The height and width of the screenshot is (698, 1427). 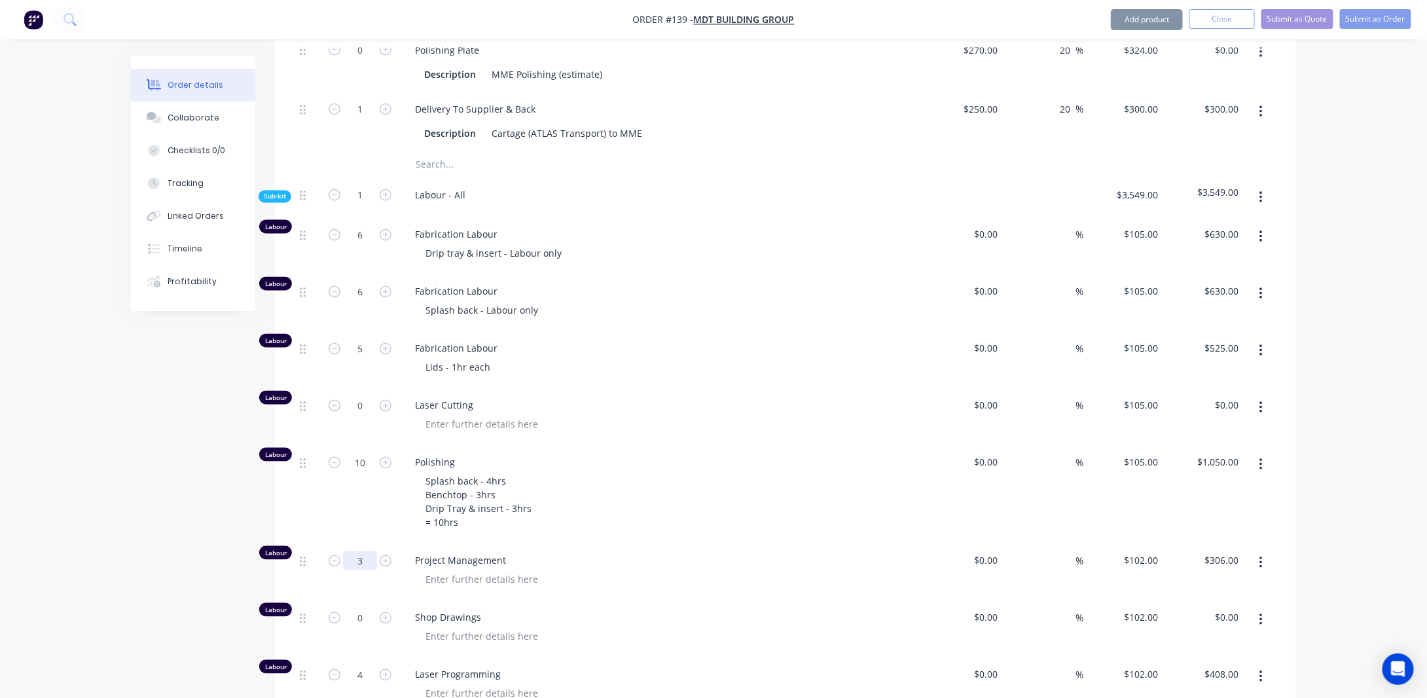 What do you see at coordinates (33, 20) in the screenshot?
I see `img: Factory` at bounding box center [33, 20].